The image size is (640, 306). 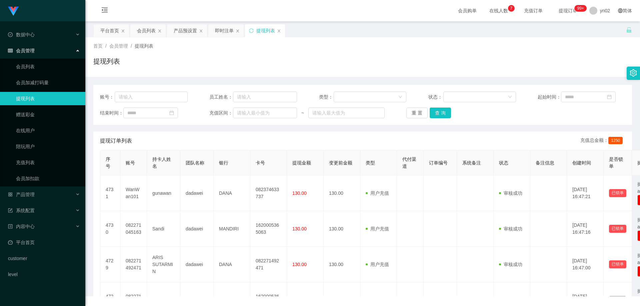 What do you see at coordinates (409, 163) in the screenshot?
I see `span: 代付渠道` at bounding box center [409, 163].